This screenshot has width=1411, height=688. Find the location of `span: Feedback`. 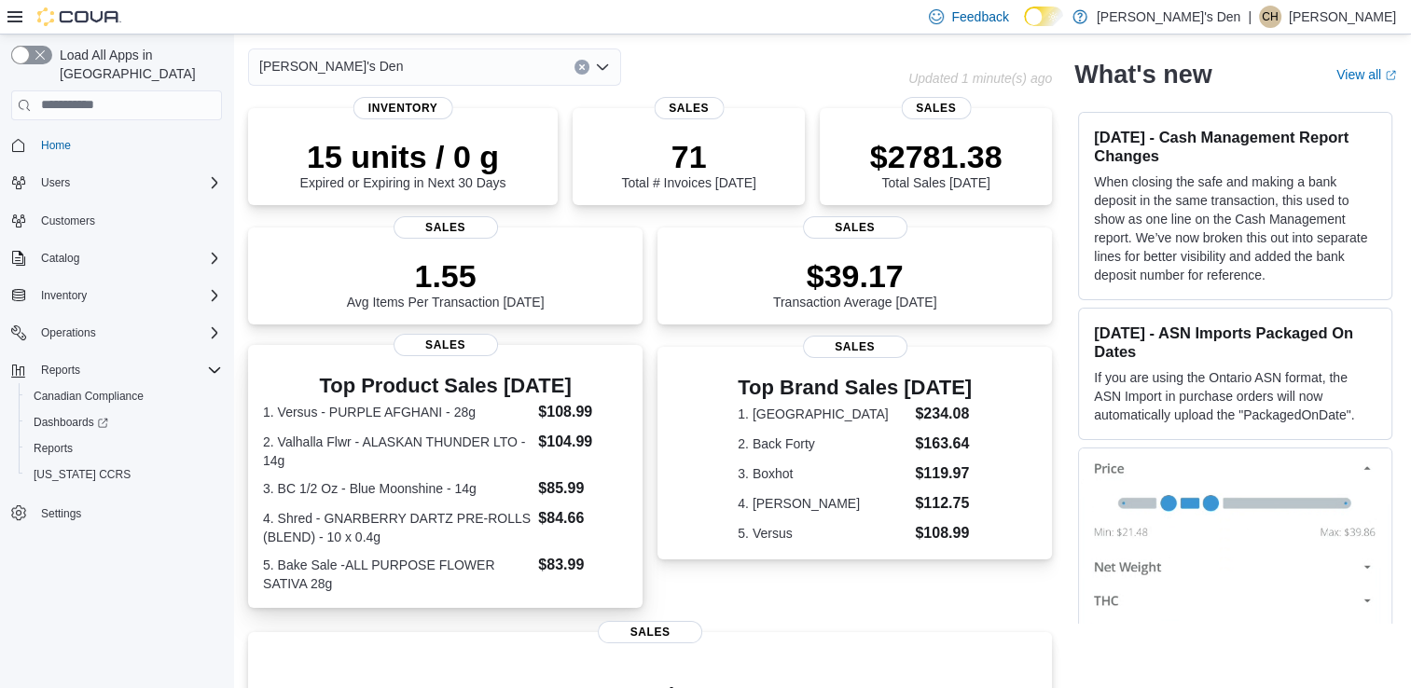

span: Feedback is located at coordinates (979, 17).